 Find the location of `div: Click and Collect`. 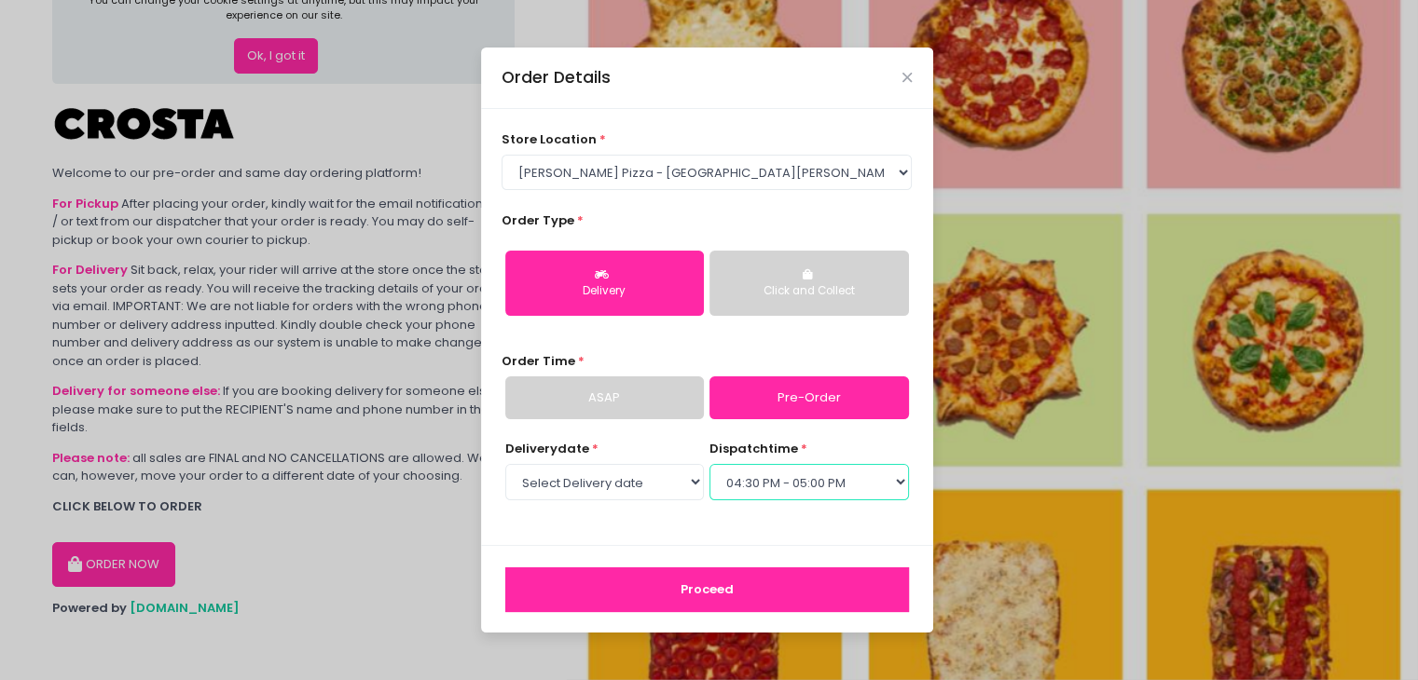

div: Click and Collect is located at coordinates (808, 292).